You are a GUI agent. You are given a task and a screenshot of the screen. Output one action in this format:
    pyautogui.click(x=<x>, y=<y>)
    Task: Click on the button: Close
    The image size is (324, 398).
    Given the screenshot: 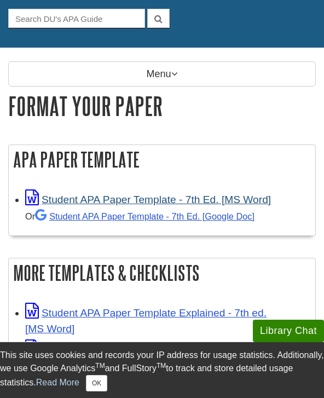 What is the action you would take?
    pyautogui.click(x=96, y=384)
    